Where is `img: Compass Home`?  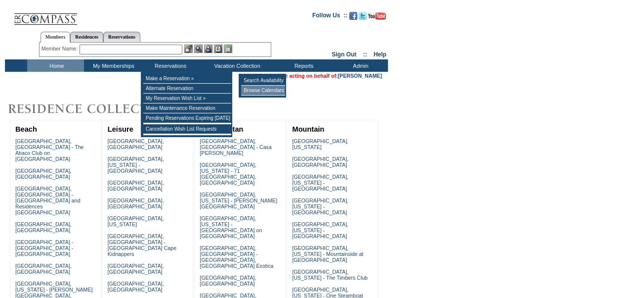 img: Compass Home is located at coordinates (45, 15).